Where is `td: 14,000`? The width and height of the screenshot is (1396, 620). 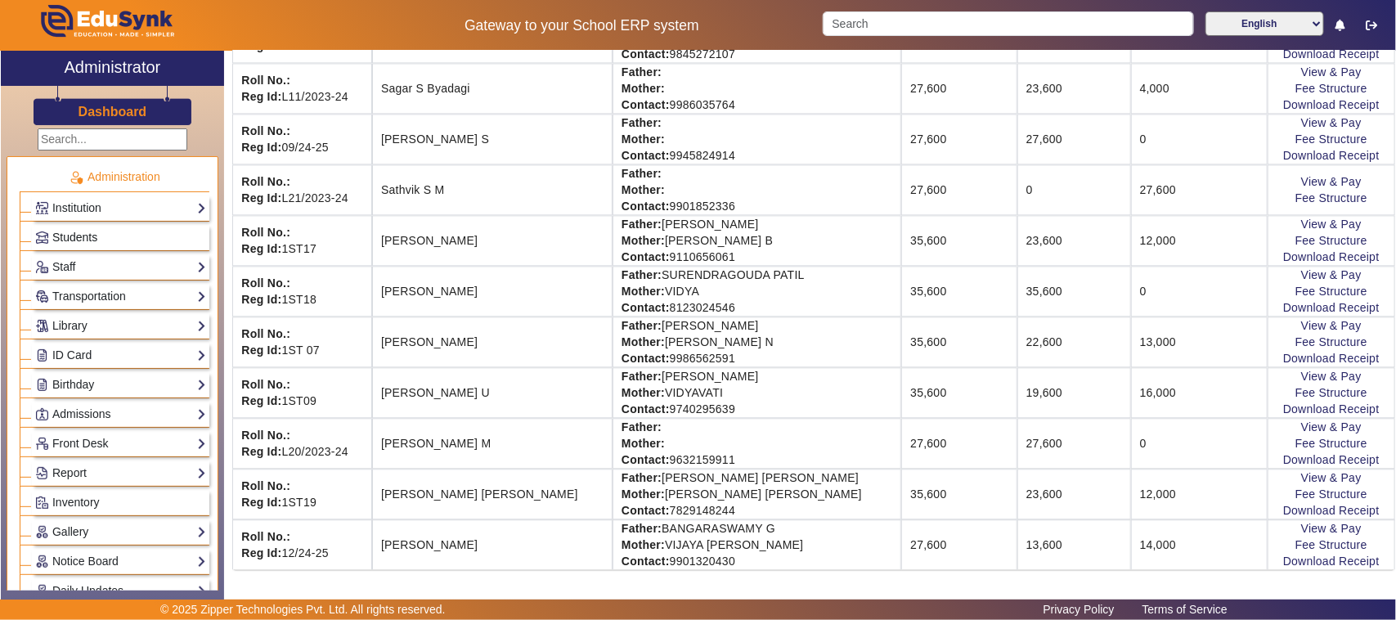
td: 14,000 is located at coordinates (1199, 544).